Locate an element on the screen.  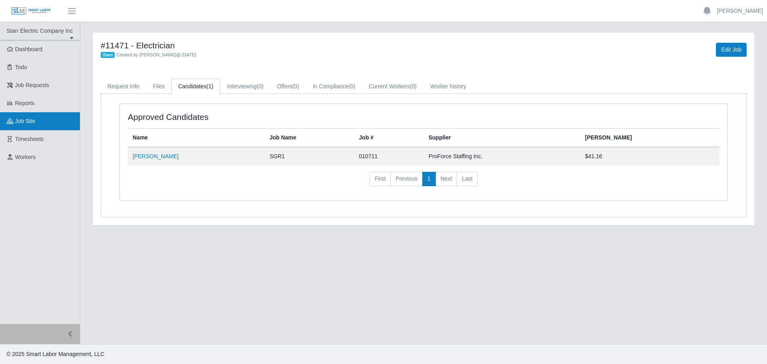
a: Request Info is located at coordinates (123, 86).